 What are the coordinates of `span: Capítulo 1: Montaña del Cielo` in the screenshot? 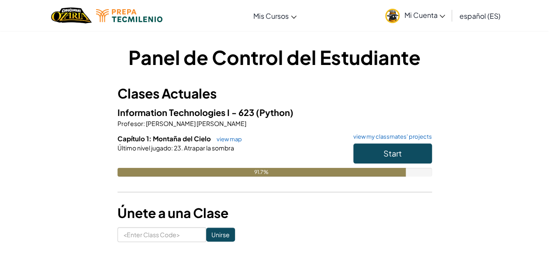 It's located at (165, 138).